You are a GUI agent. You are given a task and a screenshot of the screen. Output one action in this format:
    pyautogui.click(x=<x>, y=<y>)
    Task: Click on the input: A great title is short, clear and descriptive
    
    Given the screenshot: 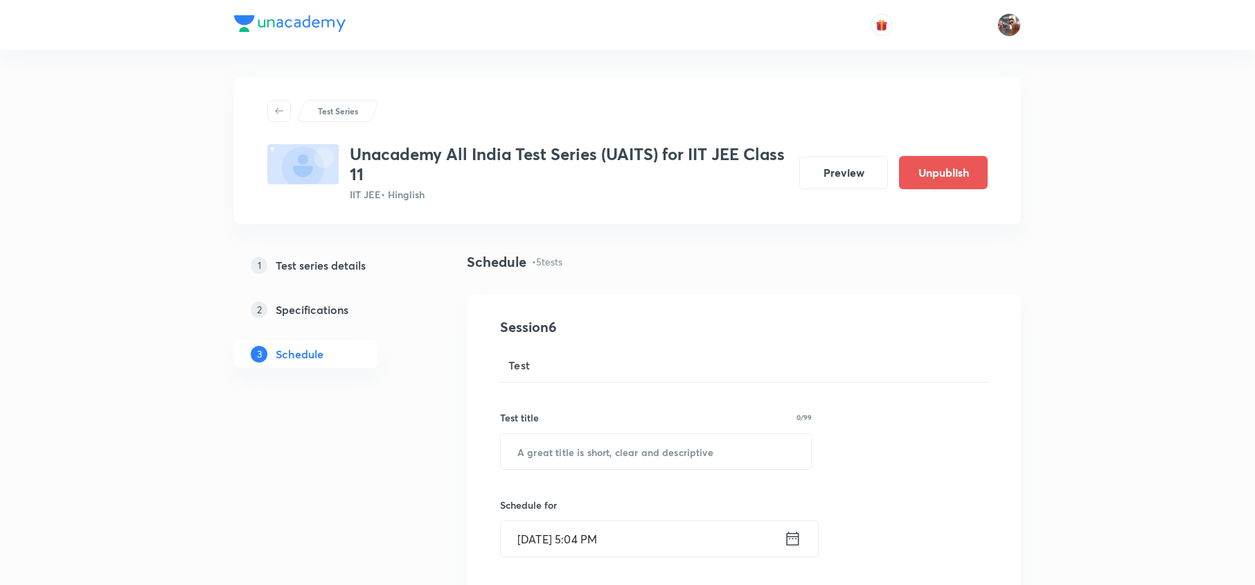 What is the action you would take?
    pyautogui.click(x=656, y=451)
    